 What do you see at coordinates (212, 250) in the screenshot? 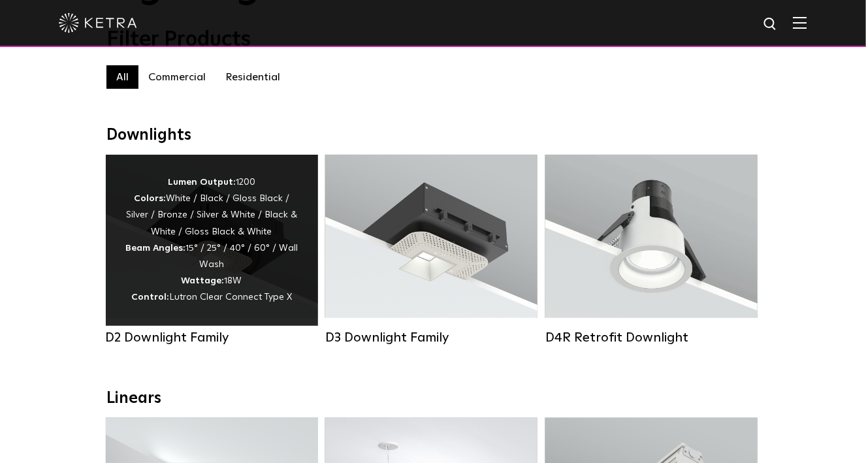
I see `a: D2 Downlight Family Lumen Output:1200Colors:White / Black / Gloss Black / Silver / Bronze / Silve...` at bounding box center [212, 250].